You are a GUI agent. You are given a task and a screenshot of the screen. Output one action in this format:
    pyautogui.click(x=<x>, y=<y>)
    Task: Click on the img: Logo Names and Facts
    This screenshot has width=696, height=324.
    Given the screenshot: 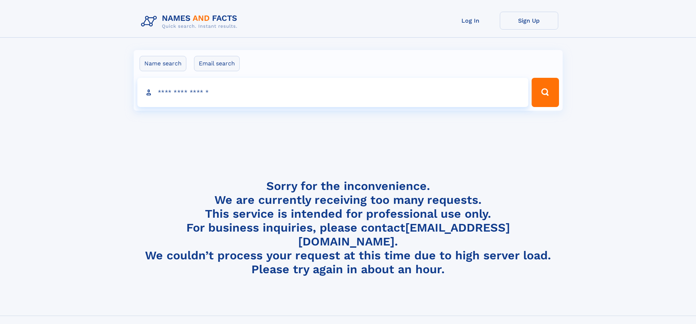 What is the action you would take?
    pyautogui.click(x=191, y=22)
    